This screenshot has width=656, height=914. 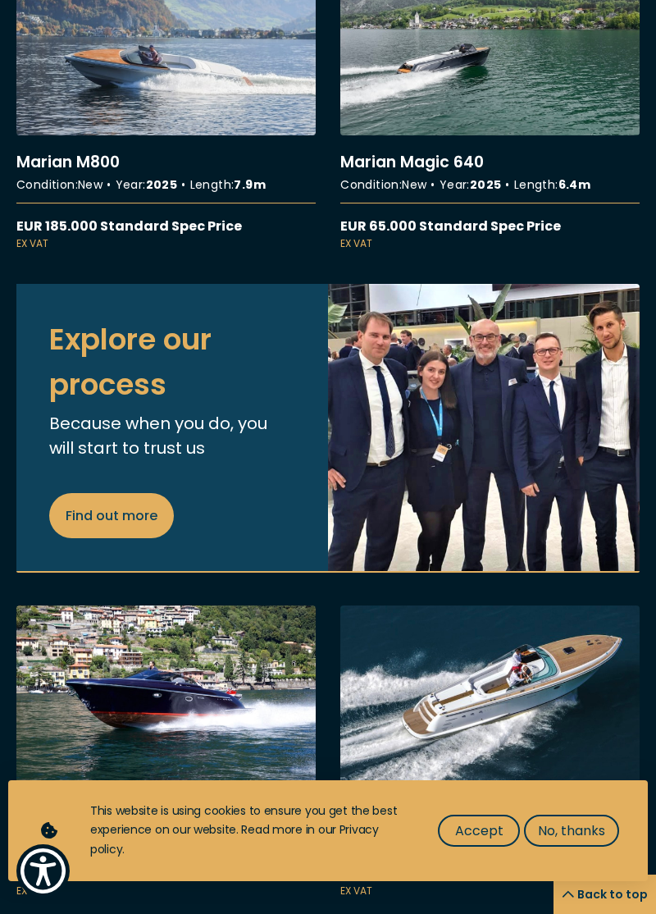 What do you see at coordinates (605, 894) in the screenshot?
I see `button: Back to top` at bounding box center [605, 894].